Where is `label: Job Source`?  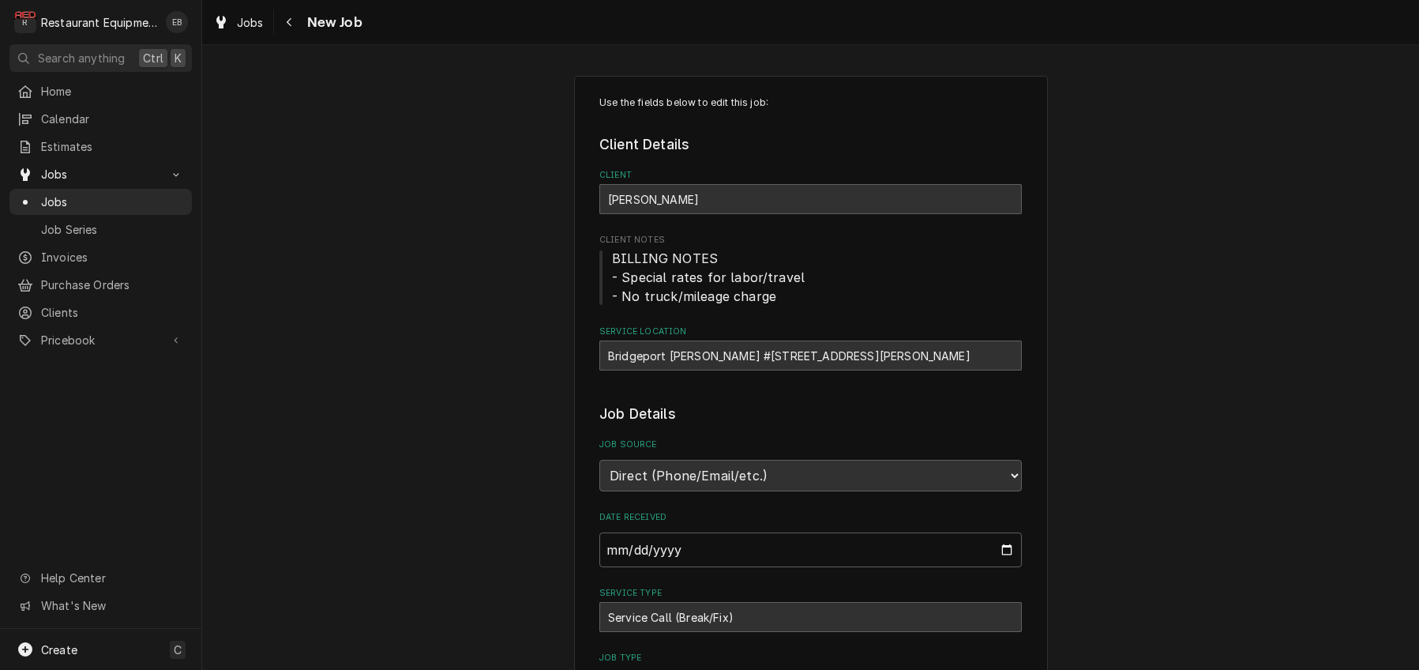 label: Job Source is located at coordinates (810, 445).